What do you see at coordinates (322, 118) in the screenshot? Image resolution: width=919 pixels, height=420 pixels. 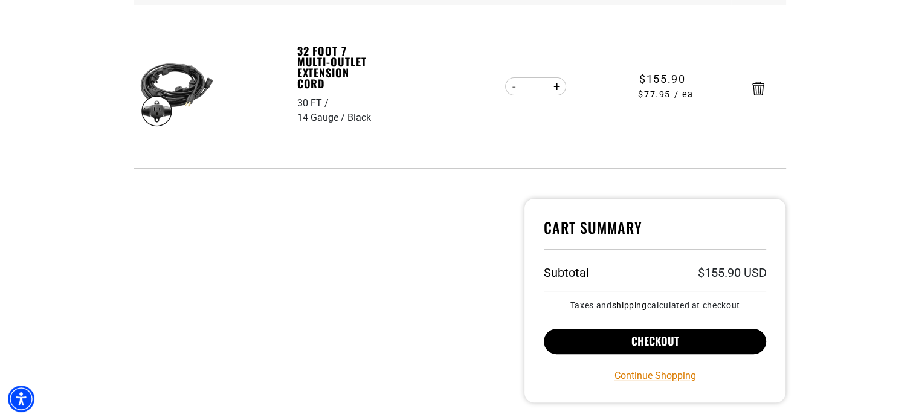 I see `div: 14 Gauge` at bounding box center [322, 118].